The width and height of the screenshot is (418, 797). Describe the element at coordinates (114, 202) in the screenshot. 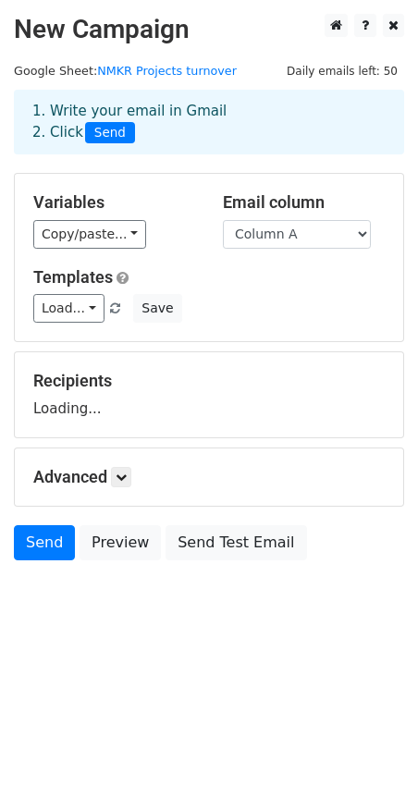

I see `h5: Variables` at that location.